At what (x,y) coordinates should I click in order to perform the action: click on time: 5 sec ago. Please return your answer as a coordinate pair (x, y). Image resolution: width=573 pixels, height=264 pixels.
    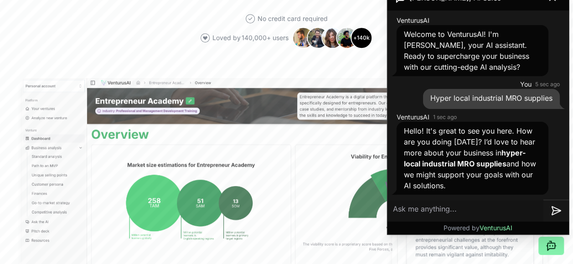
    Looking at the image, I should click on (548, 84).